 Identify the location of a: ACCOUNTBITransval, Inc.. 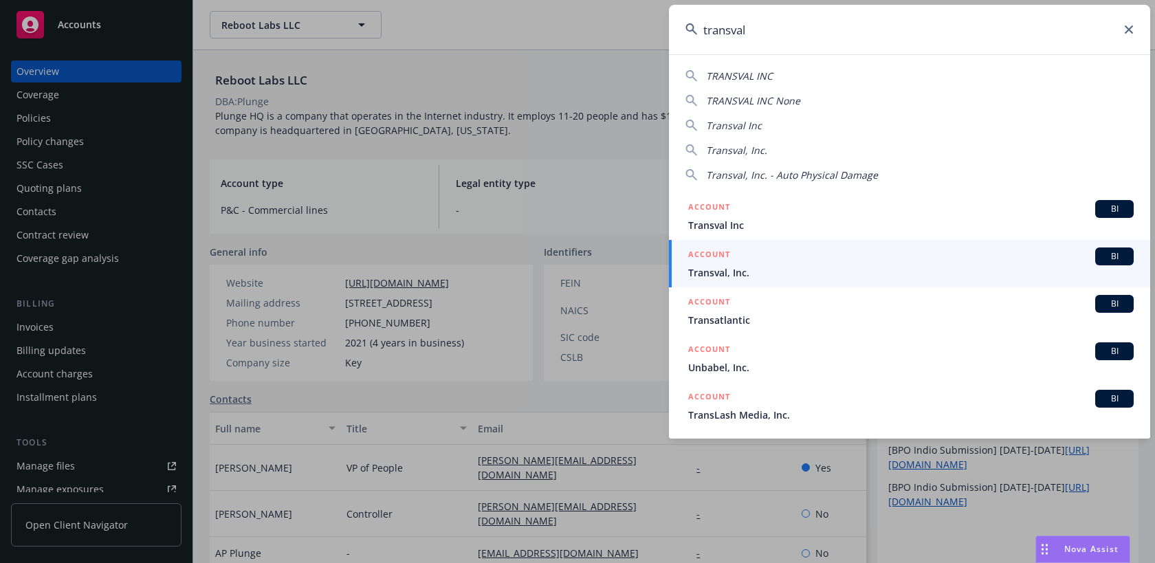
(909, 263).